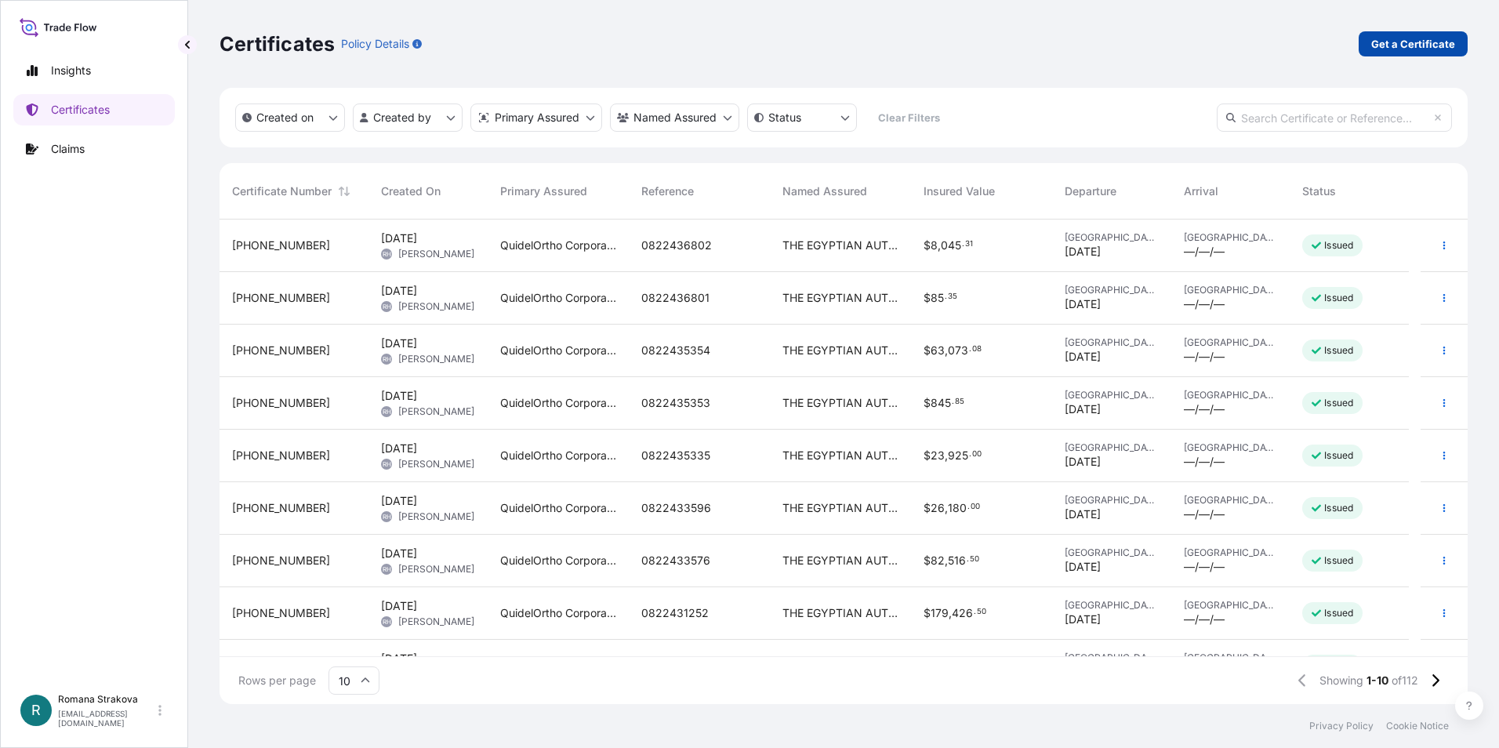 This screenshot has height=748, width=1499. I want to click on span: 0822436802, so click(676, 245).